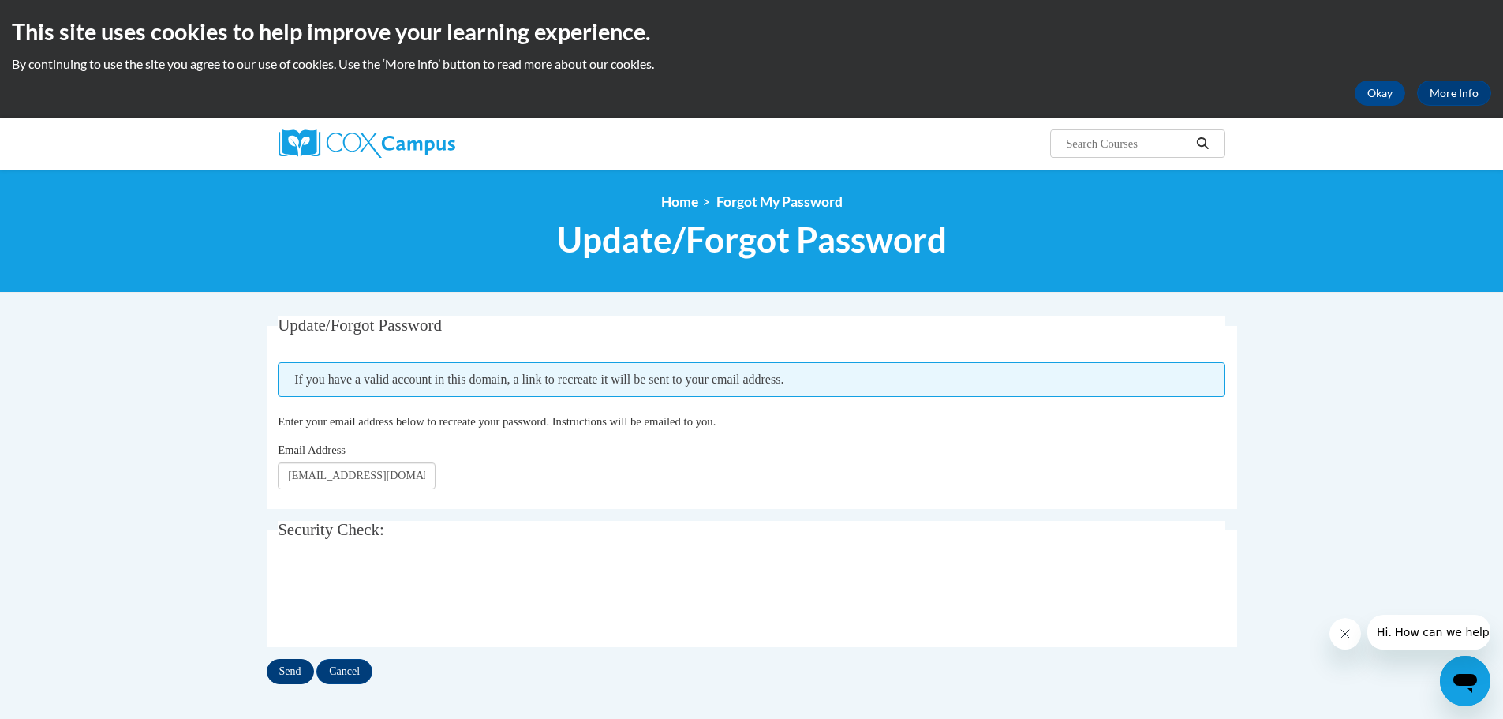  What do you see at coordinates (357, 476) in the screenshot?
I see `input: Email` at bounding box center [357, 476].